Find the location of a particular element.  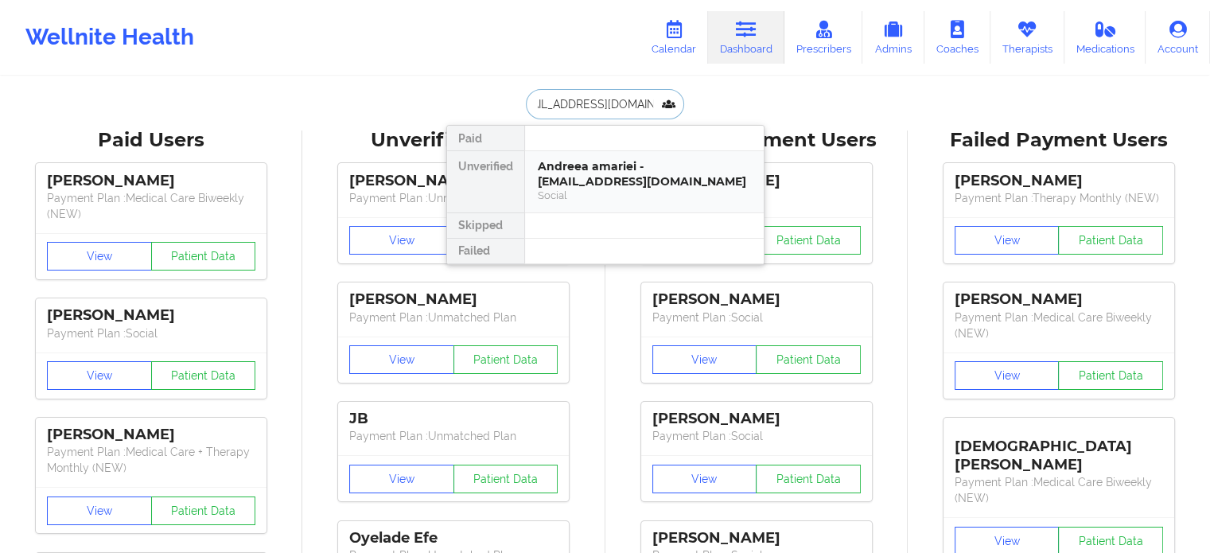

a: Account is located at coordinates (1177, 37).